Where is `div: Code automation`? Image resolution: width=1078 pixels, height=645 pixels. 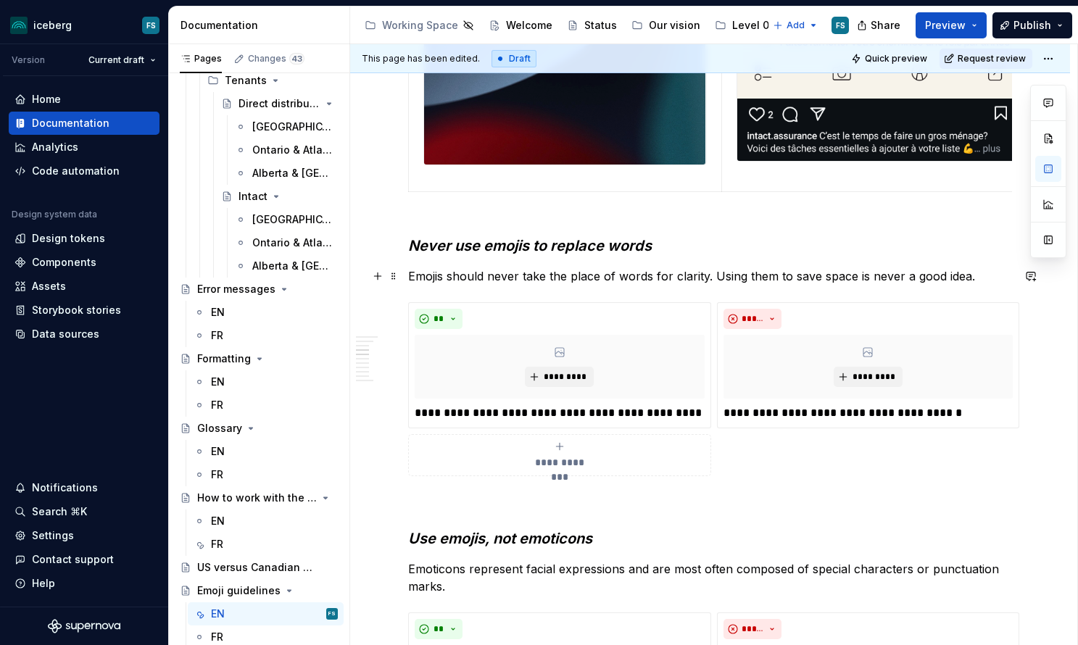
div: Code automation is located at coordinates (75, 171).